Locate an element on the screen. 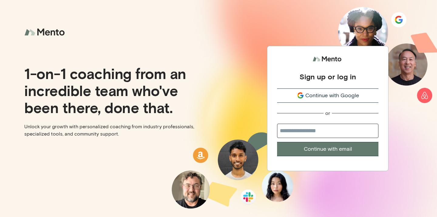 Image resolution: width=437 pixels, height=217 pixels. img: logo is located at coordinates (46, 32).